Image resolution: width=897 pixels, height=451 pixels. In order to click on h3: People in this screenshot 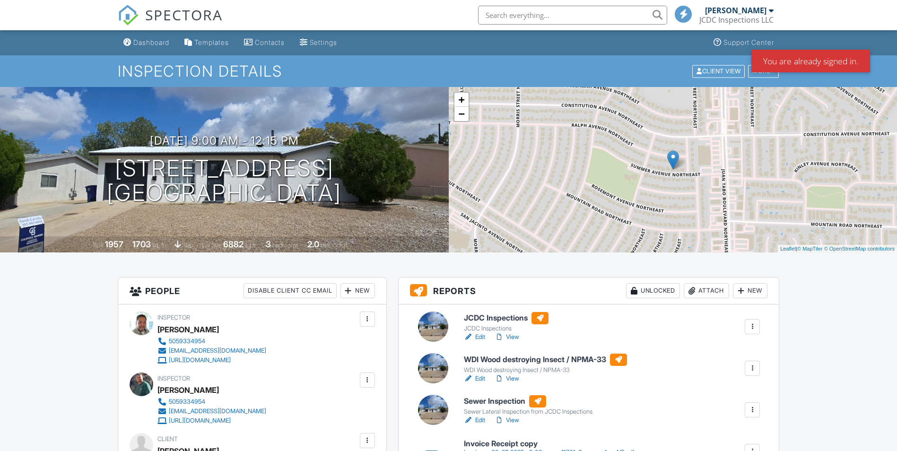, I will do `click(252, 291)`.